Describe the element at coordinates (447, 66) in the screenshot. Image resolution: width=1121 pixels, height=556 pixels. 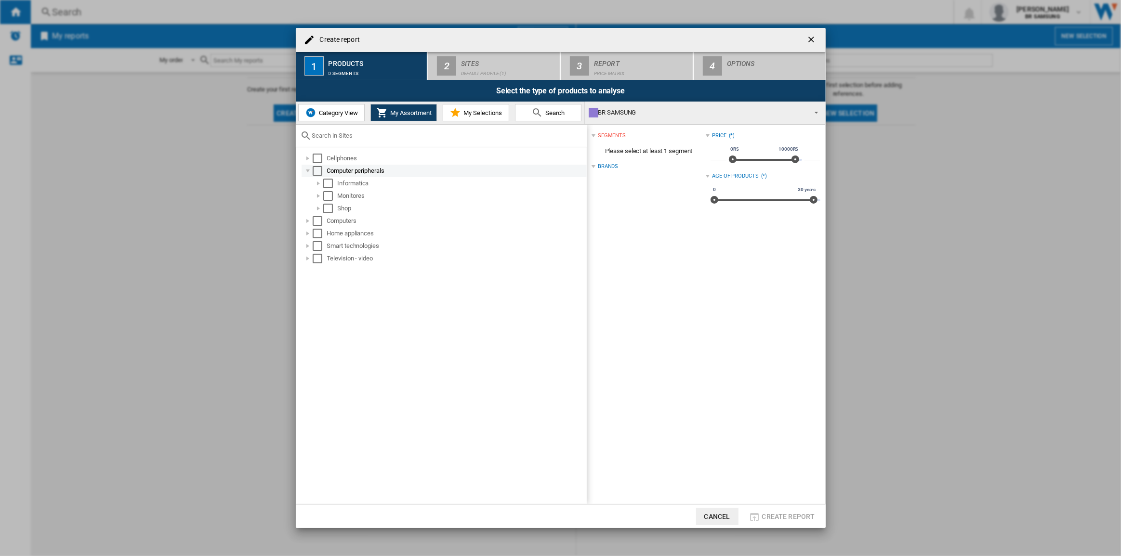
I see `div: 2` at that location.